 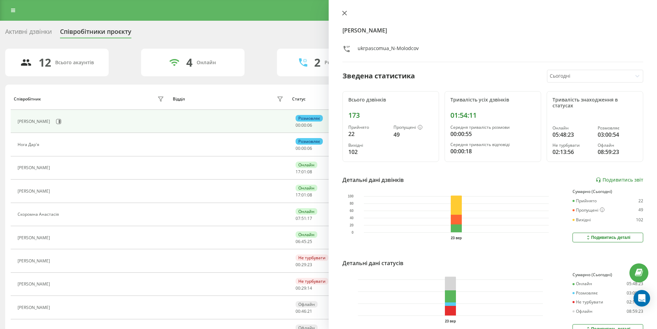 What do you see at coordinates (310, 241) in the screenshot?
I see `span: 25` at bounding box center [310, 241].